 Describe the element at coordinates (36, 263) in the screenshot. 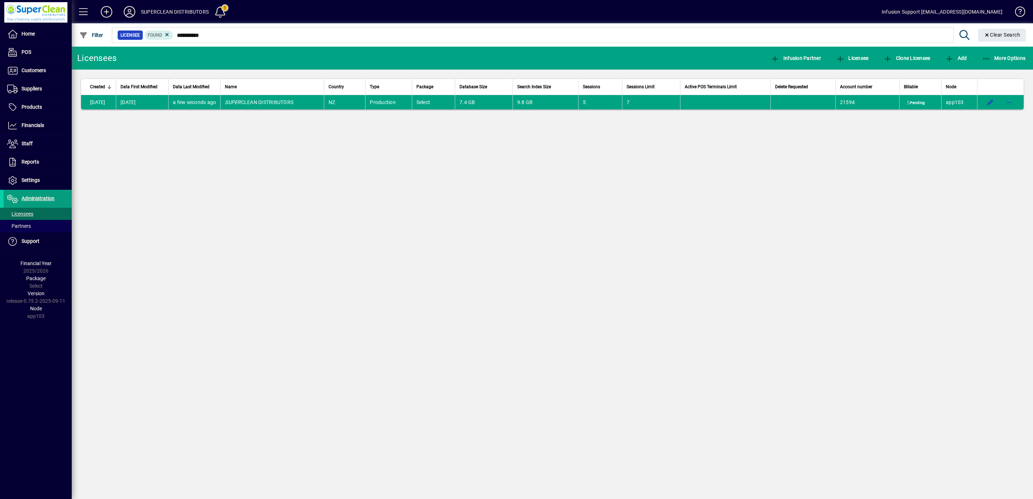

I see `span: Financial Year` at that location.